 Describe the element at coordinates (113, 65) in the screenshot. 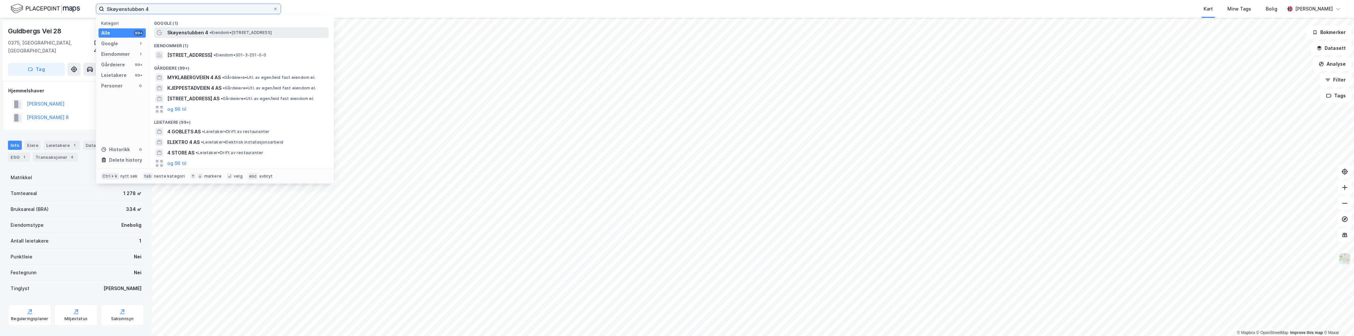

I see `div: Gårdeiere` at that location.